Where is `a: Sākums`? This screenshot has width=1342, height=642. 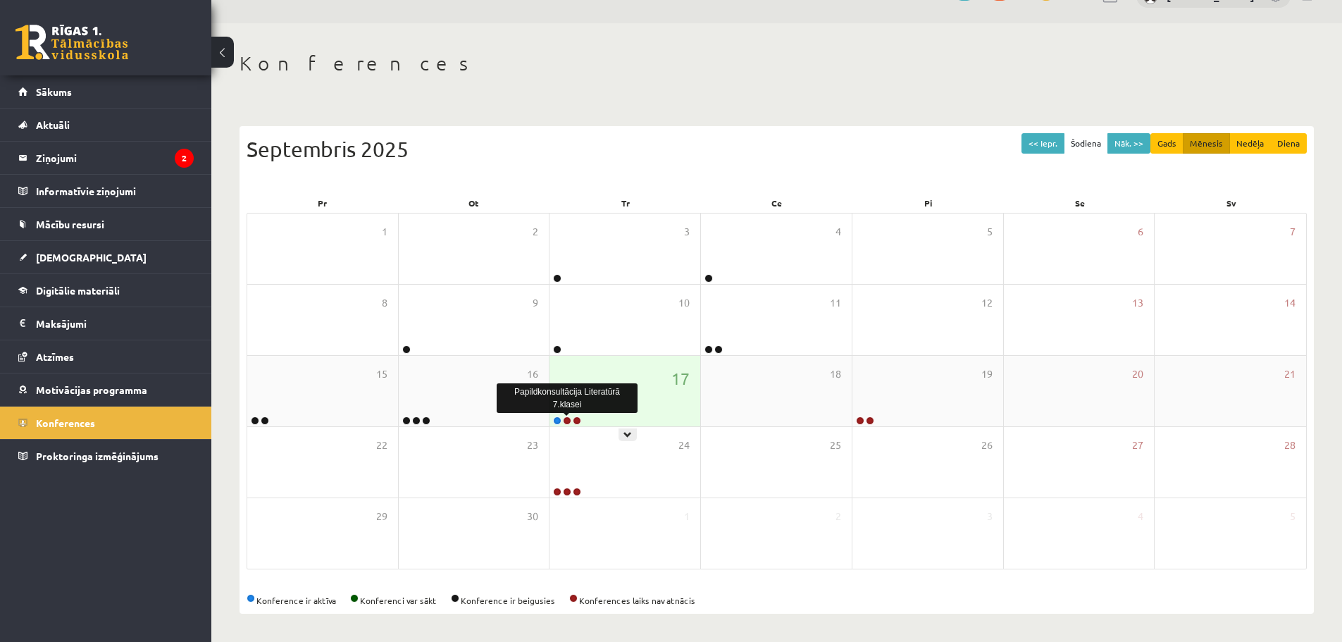 a: Sākums is located at coordinates (106, 92).